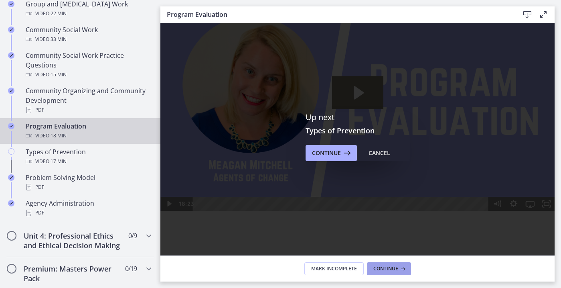 The image size is (561, 288). What do you see at coordinates (88, 208) in the screenshot?
I see `div: Agency Administration` at bounding box center [88, 208].